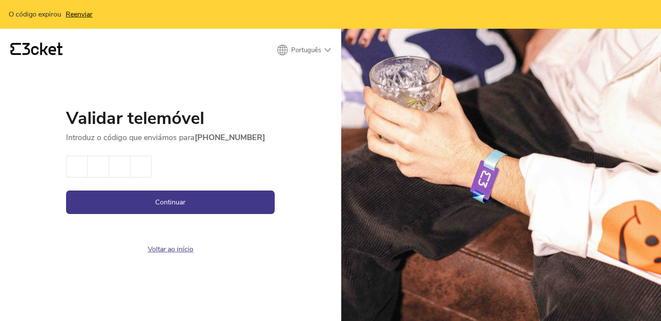  I want to click on span: O código expirou, so click(35, 14).